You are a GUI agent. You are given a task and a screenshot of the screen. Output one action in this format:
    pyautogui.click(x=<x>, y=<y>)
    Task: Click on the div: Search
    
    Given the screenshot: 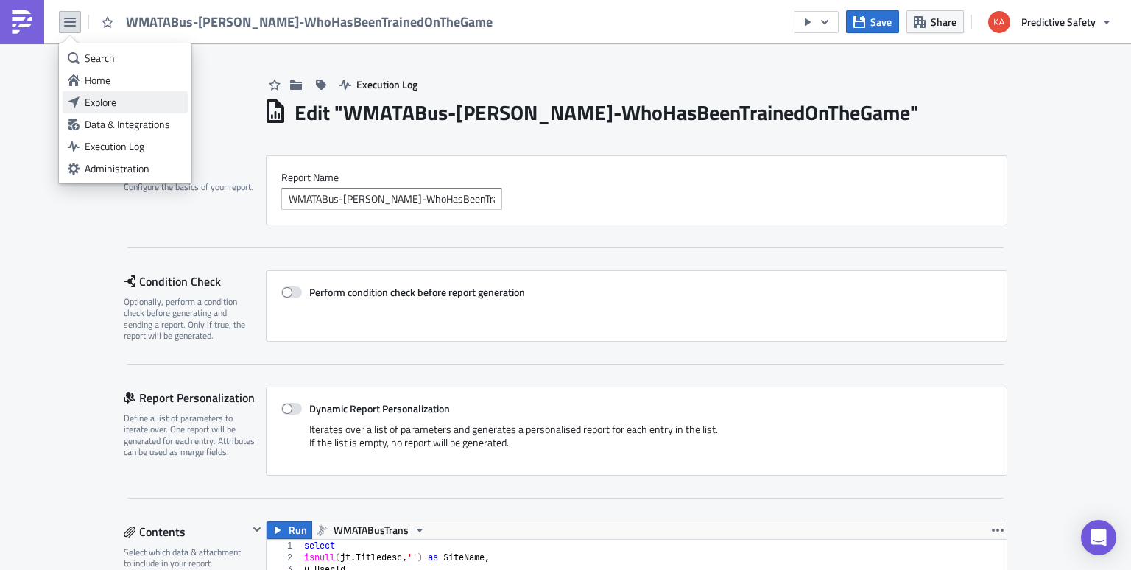 What is the action you would take?
    pyautogui.click(x=133, y=58)
    